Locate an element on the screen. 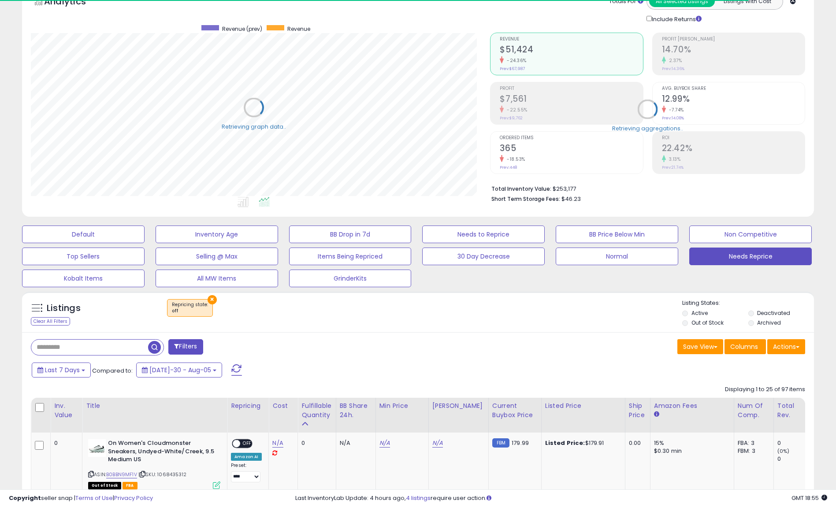 Image resolution: width=836 pixels, height=507 pixels. button: Needs Reprice is located at coordinates (751, 256).